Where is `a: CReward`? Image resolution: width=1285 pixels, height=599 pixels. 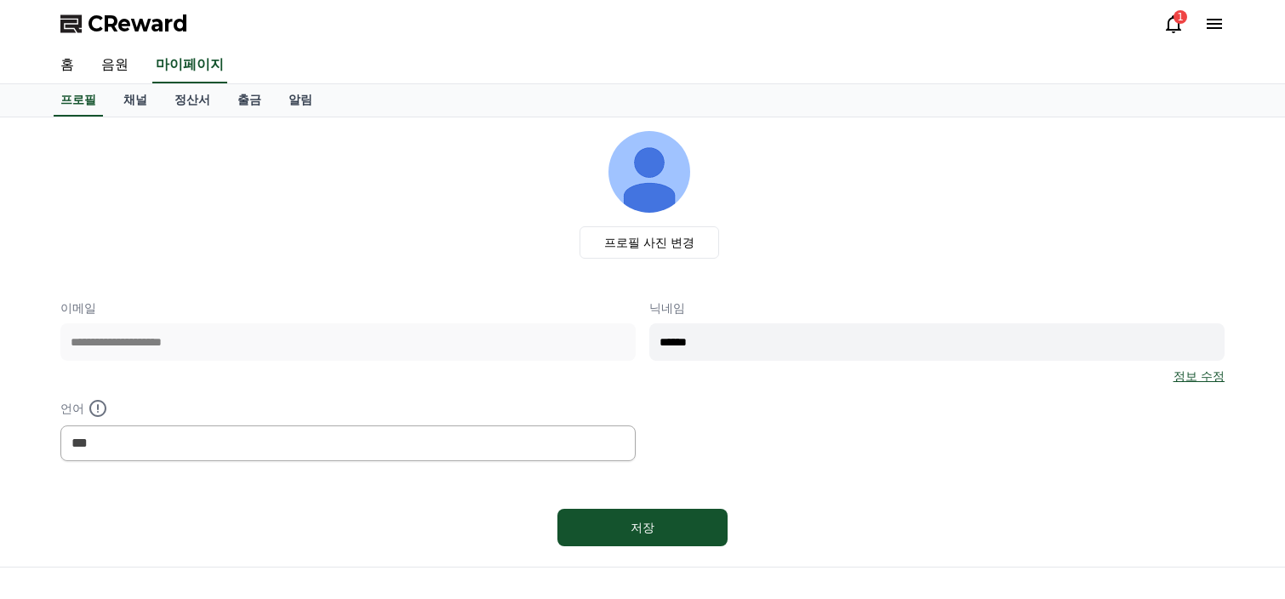 a: CReward is located at coordinates (124, 24).